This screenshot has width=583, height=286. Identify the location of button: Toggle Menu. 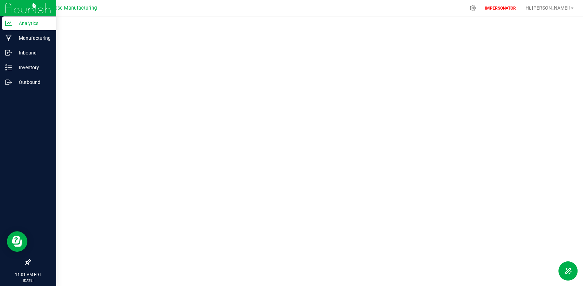
(568, 271).